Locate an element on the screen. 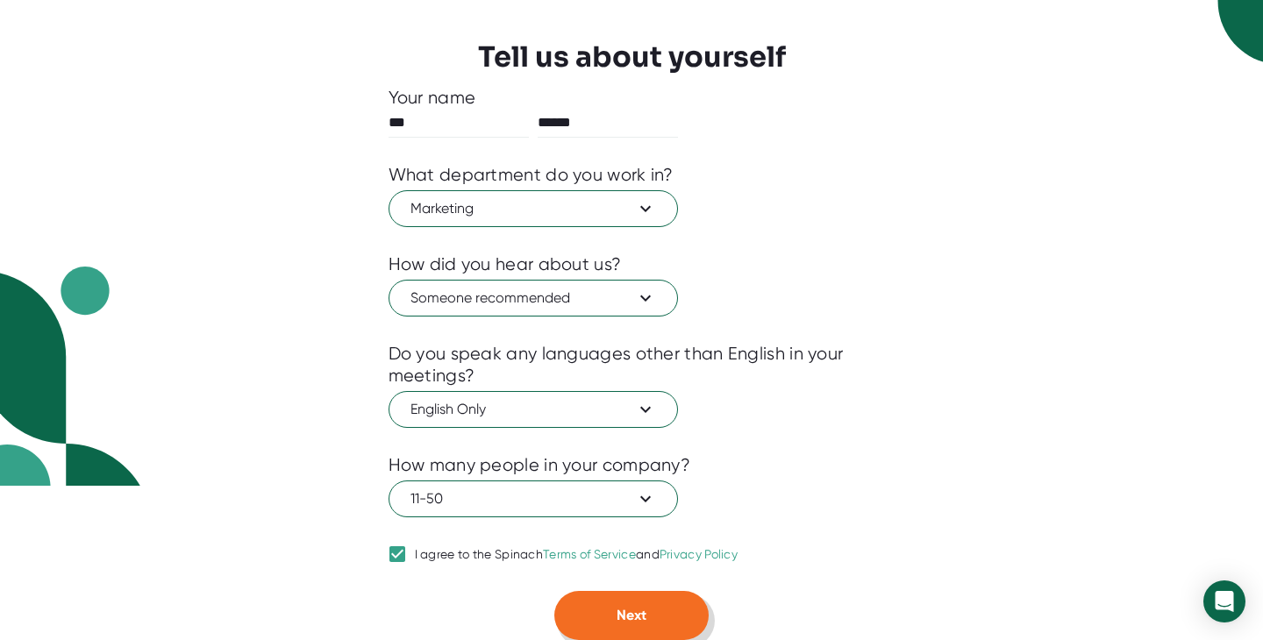  a: Terms of Service is located at coordinates (589, 554).